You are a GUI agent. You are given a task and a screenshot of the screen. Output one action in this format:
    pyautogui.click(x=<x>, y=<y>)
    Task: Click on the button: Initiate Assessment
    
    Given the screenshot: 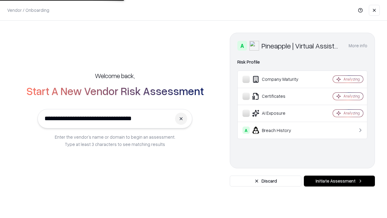 What is the action you would take?
    pyautogui.click(x=339, y=181)
    